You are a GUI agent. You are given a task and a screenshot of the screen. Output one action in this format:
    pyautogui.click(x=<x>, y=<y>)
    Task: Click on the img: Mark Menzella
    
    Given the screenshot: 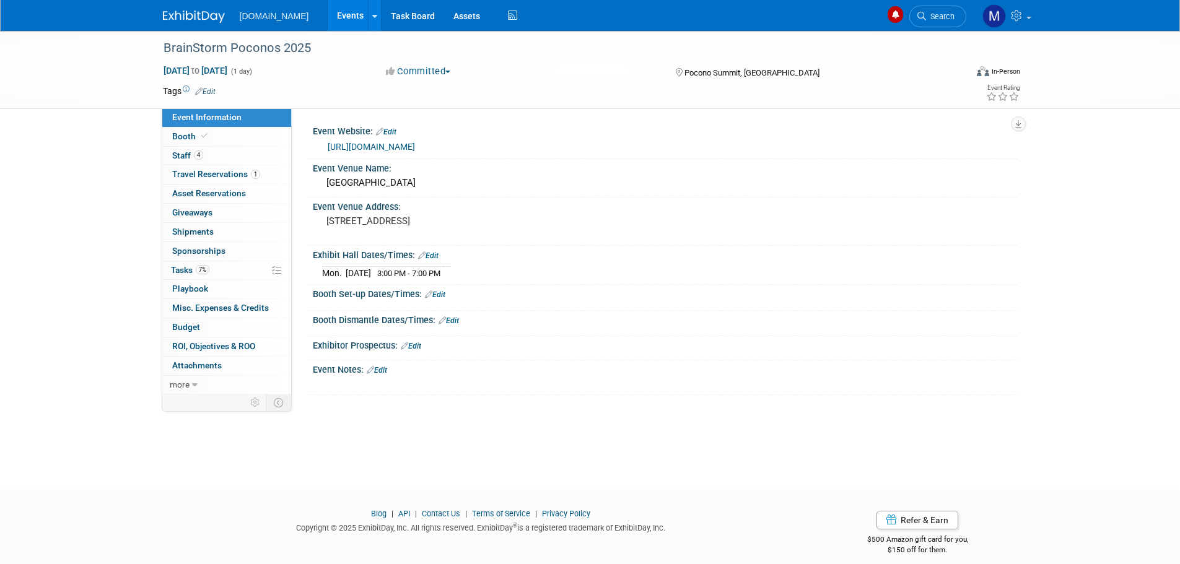 What is the action you would take?
    pyautogui.click(x=994, y=16)
    